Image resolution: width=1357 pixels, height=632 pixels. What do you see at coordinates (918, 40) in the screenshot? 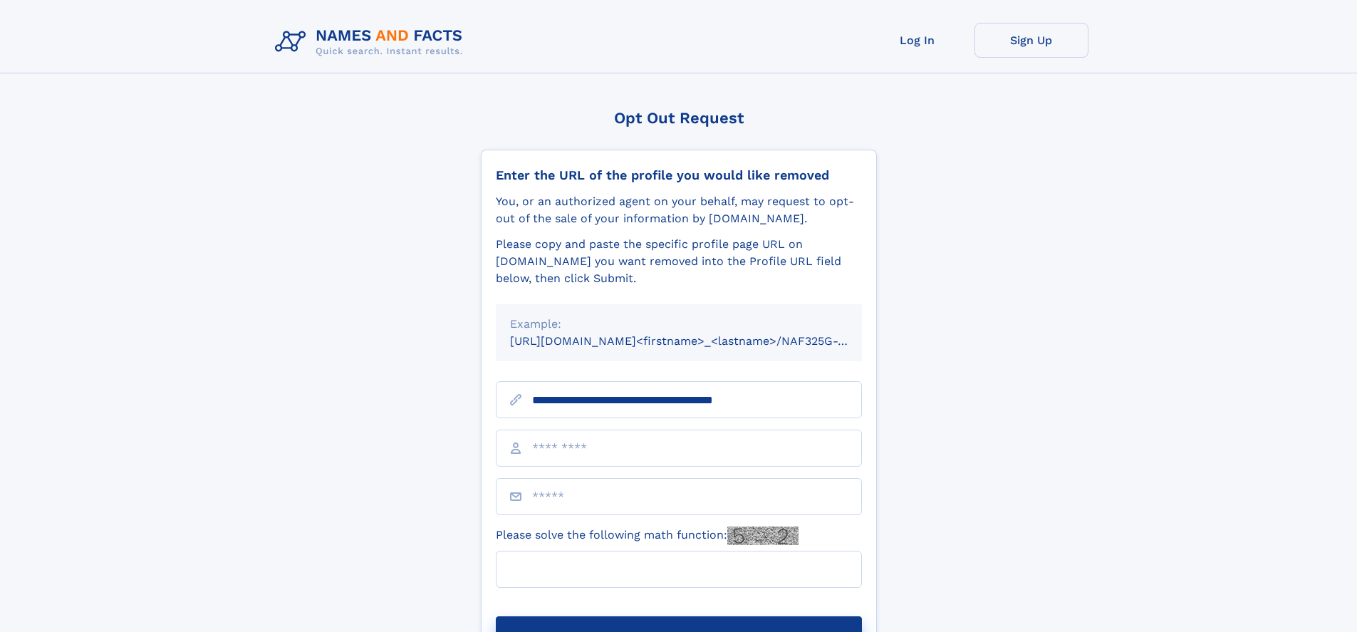
I see `a: Log In` at bounding box center [918, 40].